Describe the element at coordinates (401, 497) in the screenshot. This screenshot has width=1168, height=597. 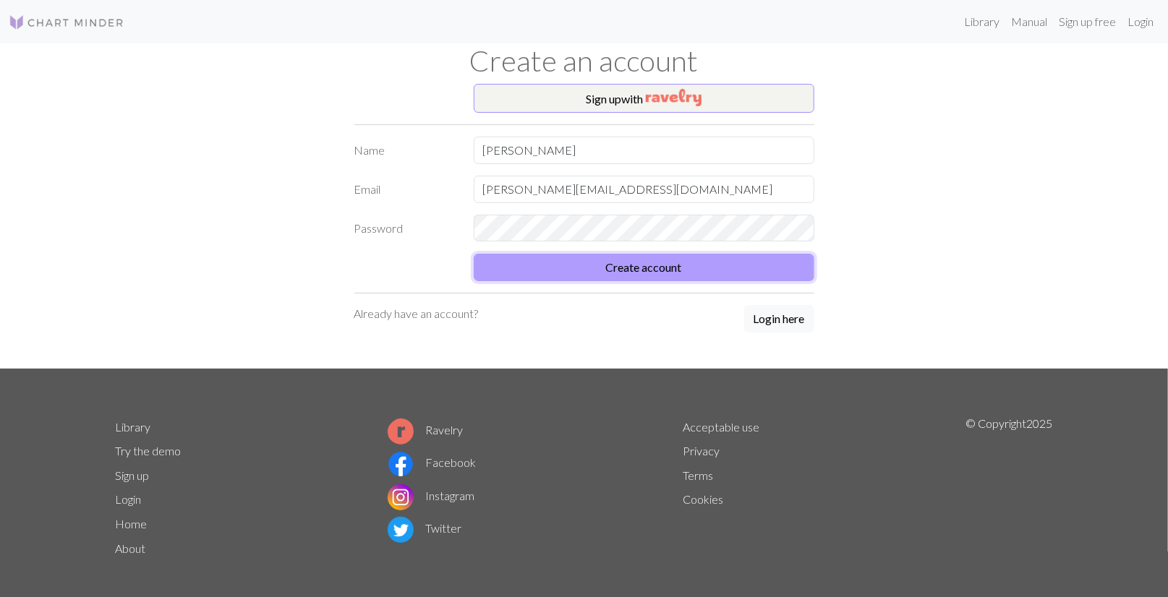
I see `img: Instagram logo` at that location.